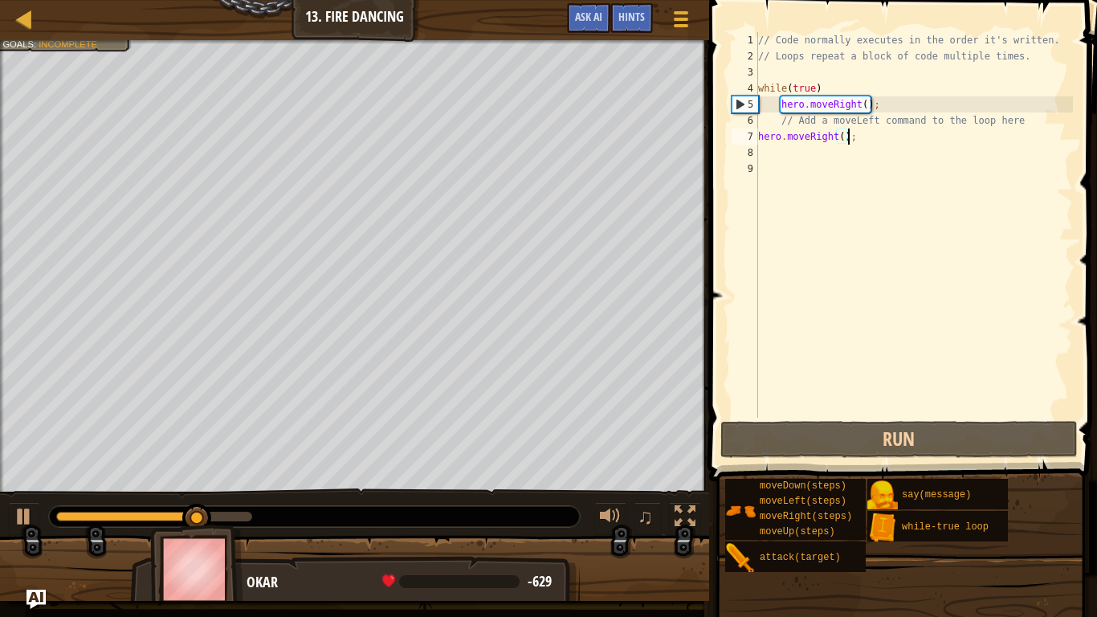 The image size is (1097, 617). I want to click on span: Hints, so click(631, 16).